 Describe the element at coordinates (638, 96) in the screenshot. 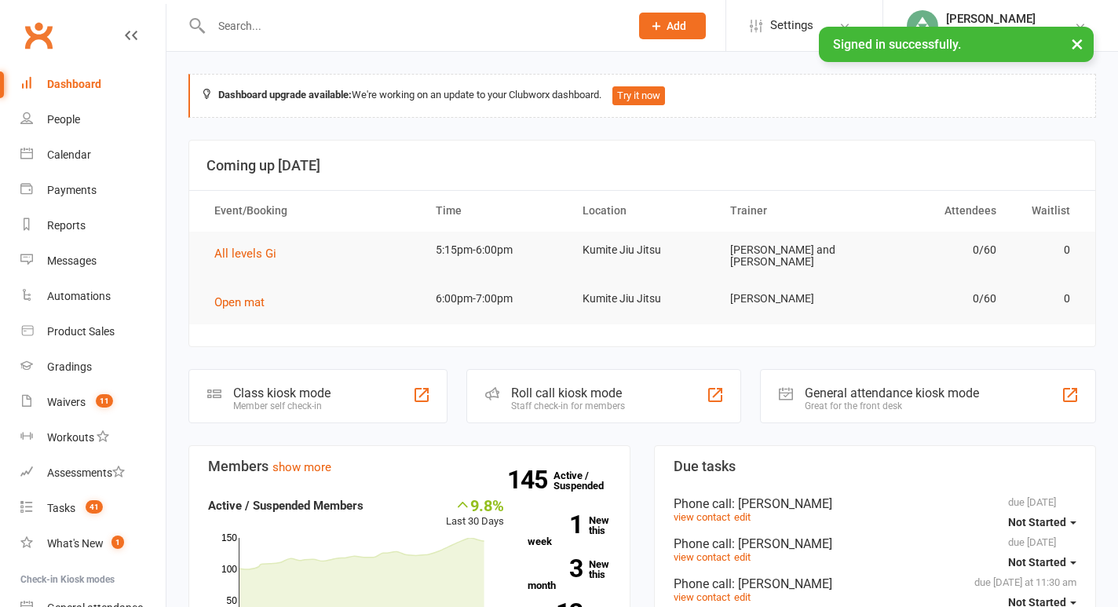

I see `button: Try it now` at that location.